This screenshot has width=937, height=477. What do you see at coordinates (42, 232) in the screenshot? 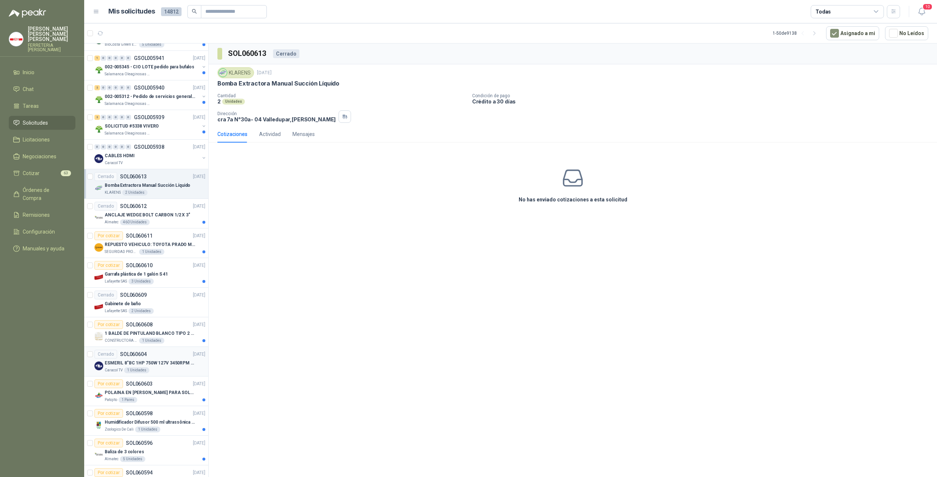
I see `a: Configuración` at bounding box center [42, 232].